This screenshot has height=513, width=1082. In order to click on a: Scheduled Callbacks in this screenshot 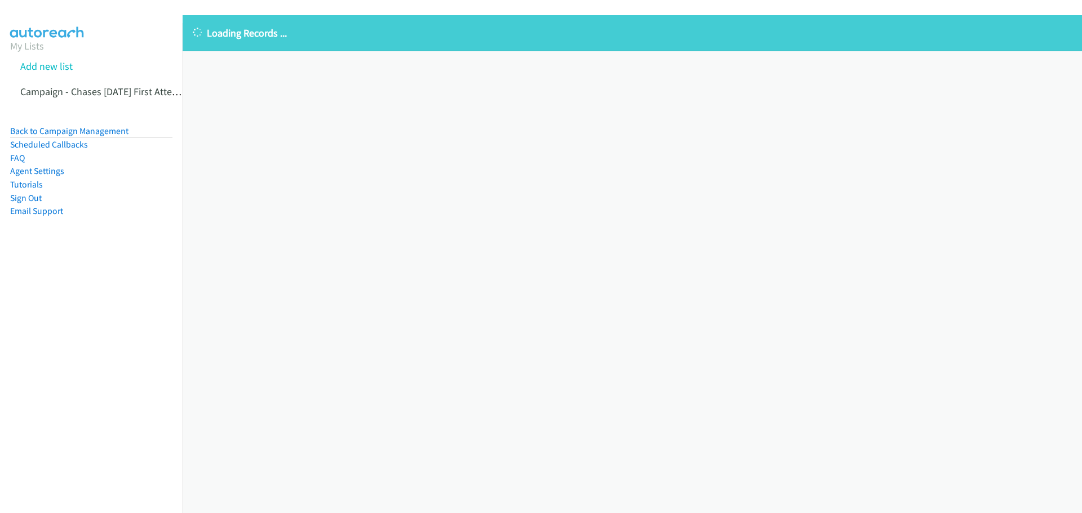, I will do `click(49, 144)`.